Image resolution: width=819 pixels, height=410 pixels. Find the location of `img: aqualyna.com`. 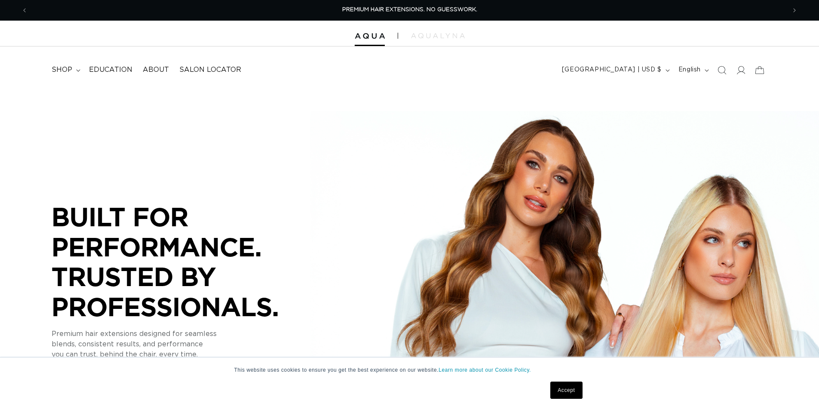

img: aqualyna.com is located at coordinates (438, 36).